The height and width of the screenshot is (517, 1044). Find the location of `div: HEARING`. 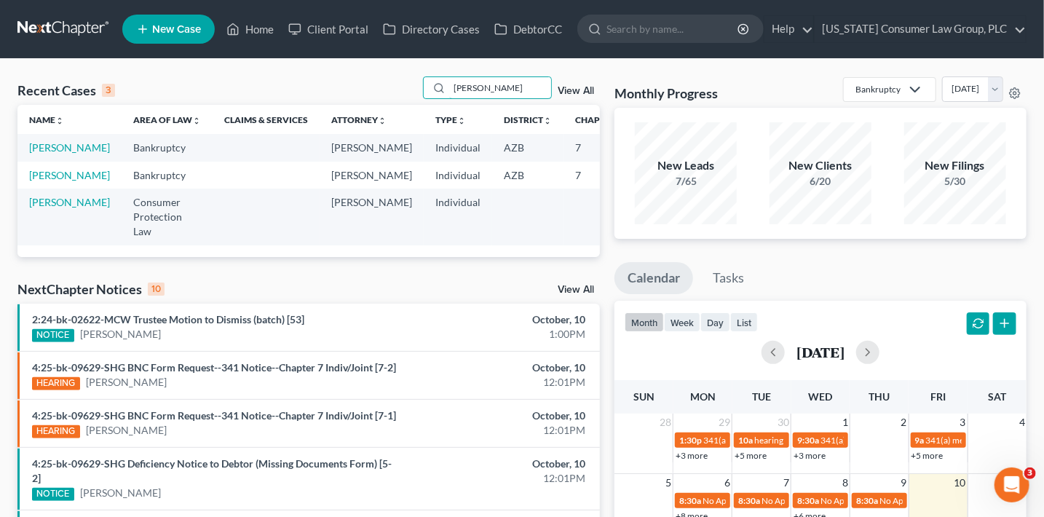

div: HEARING is located at coordinates (56, 432).